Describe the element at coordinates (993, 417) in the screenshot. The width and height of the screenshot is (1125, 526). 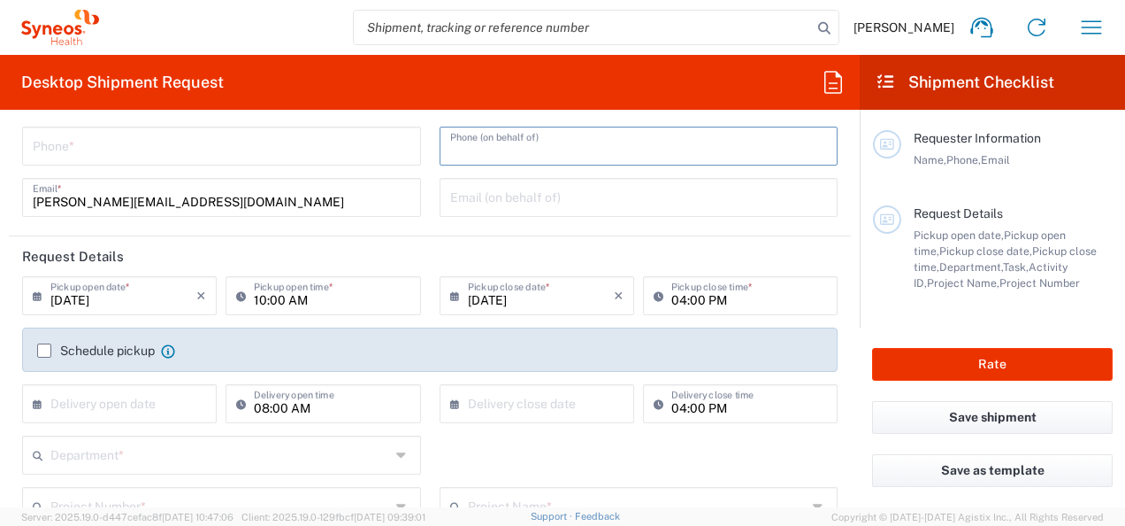
I see `button: Save shipment` at that location.